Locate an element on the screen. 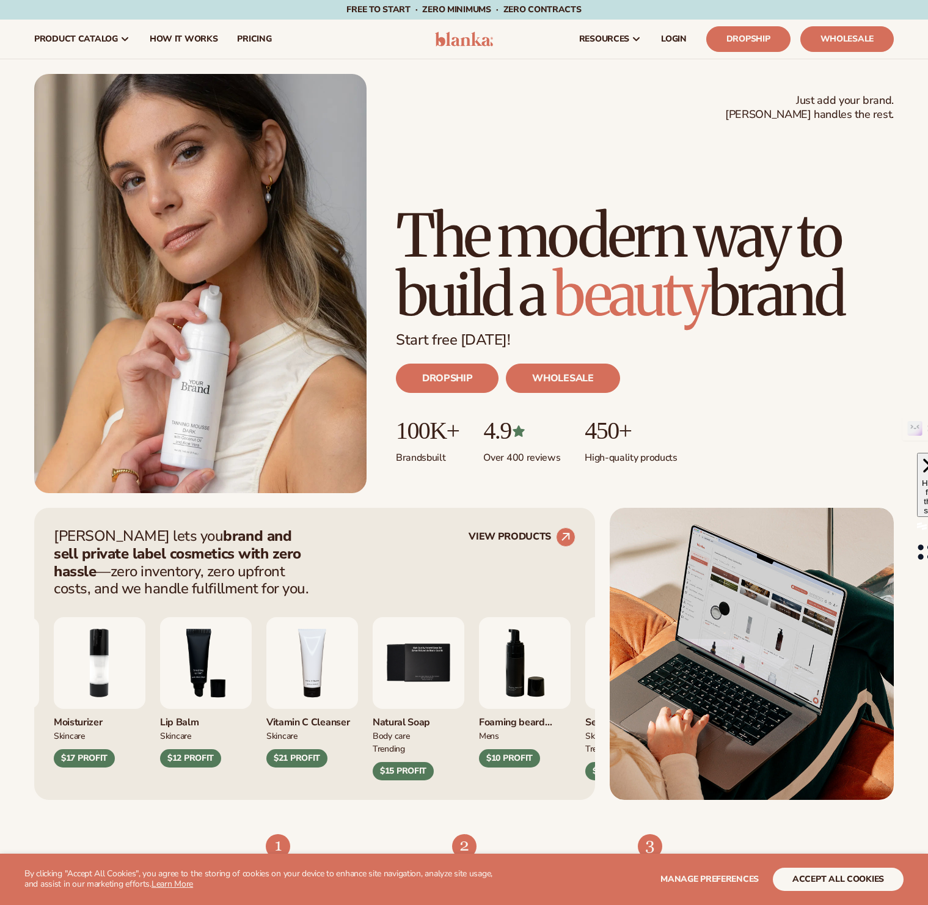 The image size is (928, 905). div: $10 PROFIT is located at coordinates (509, 758).